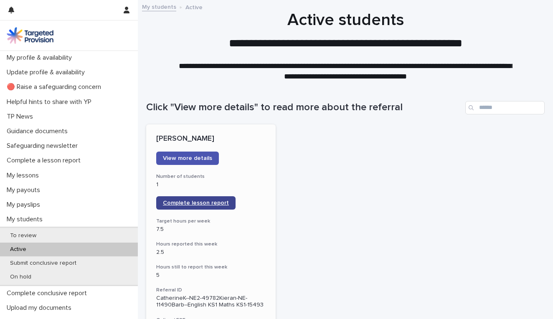 Image resolution: width=553 pixels, height=319 pixels. Describe the element at coordinates (211, 245) in the screenshot. I see `h3: Hours reported this week` at that location.